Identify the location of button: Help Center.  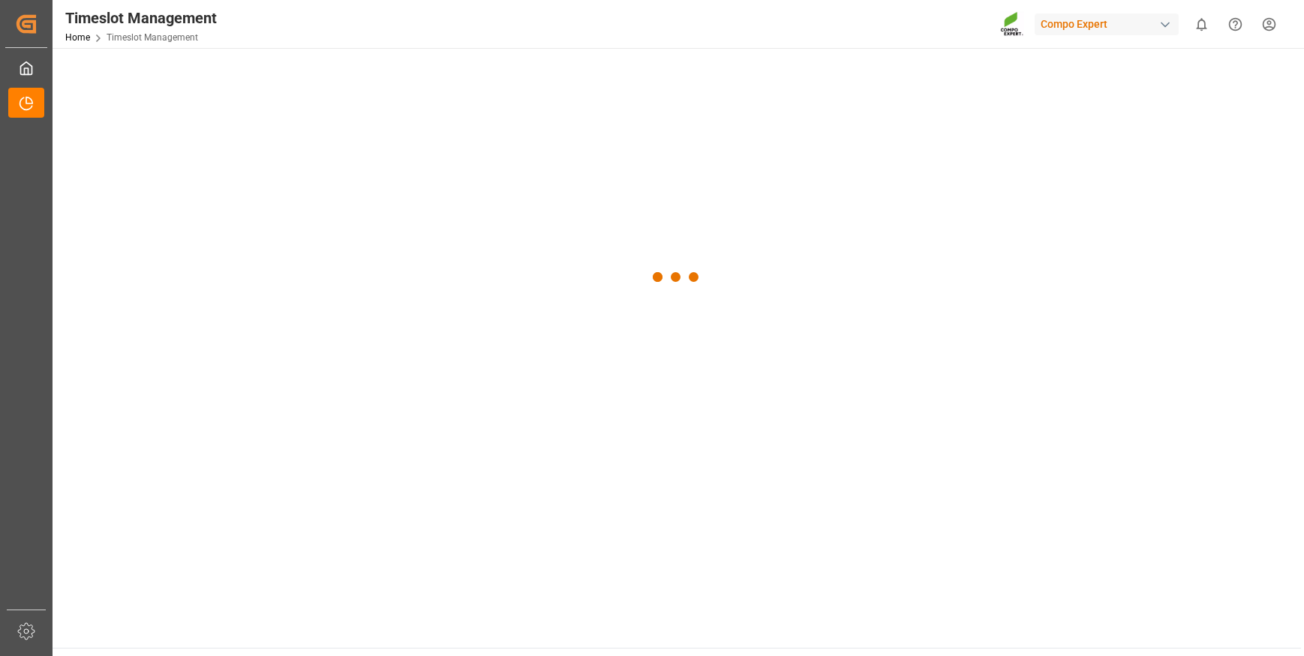
(1235, 24).